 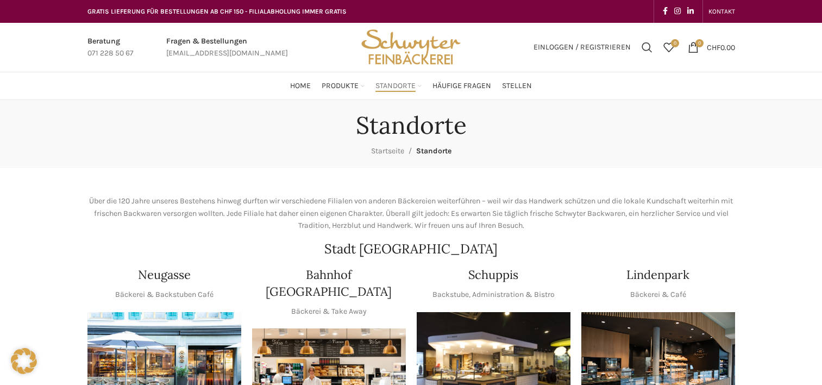 I want to click on span: GRATIS LIEFERUNG FÜR BESTELLUNGEN AB CHF 150 - FILIALABHOLUNG IMMER GRATIS, so click(x=217, y=11).